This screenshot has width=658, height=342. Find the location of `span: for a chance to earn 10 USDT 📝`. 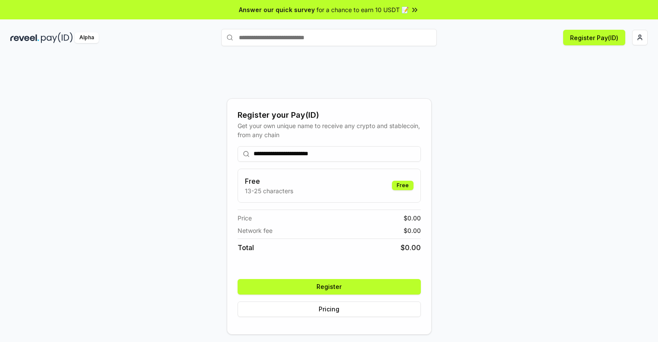

span: for a chance to earn 10 USDT 📝 is located at coordinates (363, 9).